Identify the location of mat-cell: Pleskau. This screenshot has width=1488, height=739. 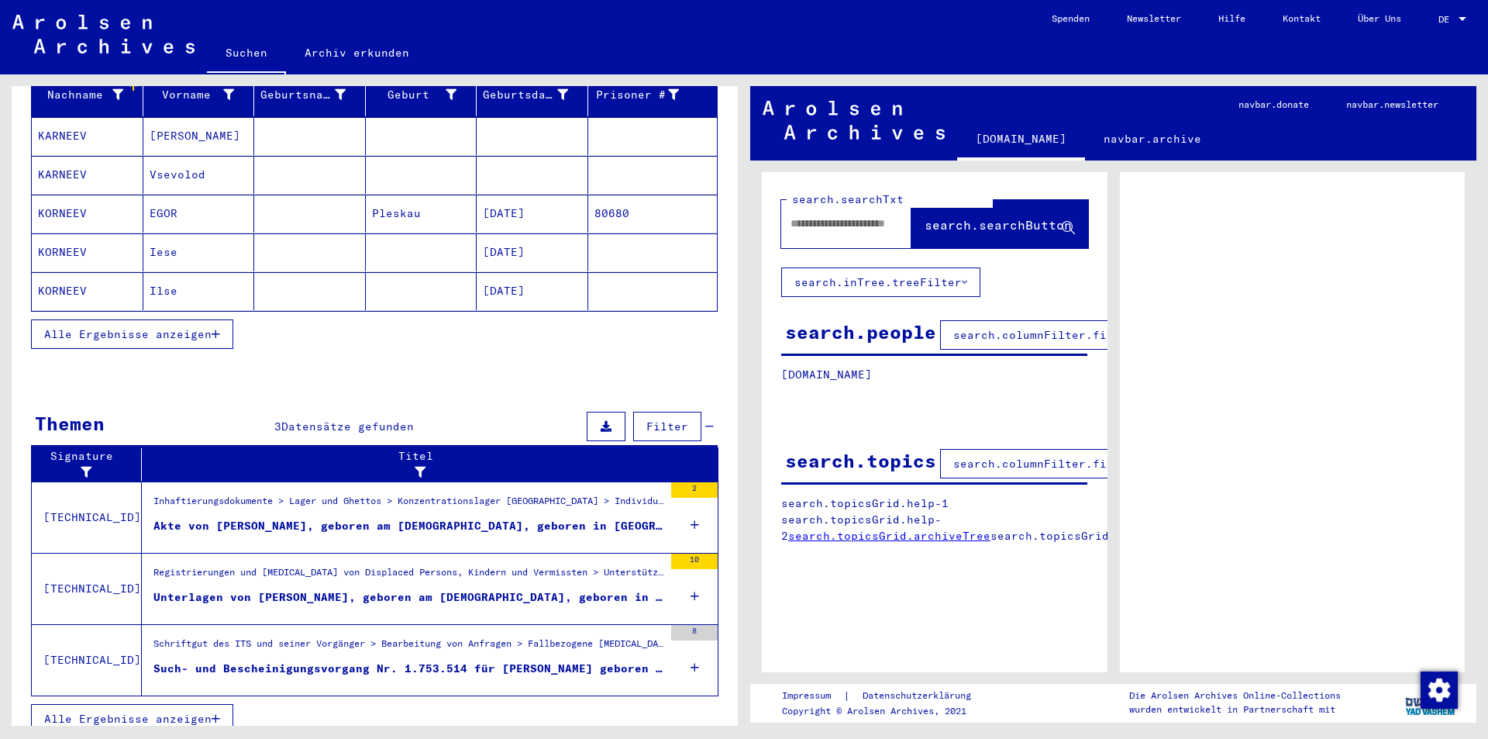
(422, 213).